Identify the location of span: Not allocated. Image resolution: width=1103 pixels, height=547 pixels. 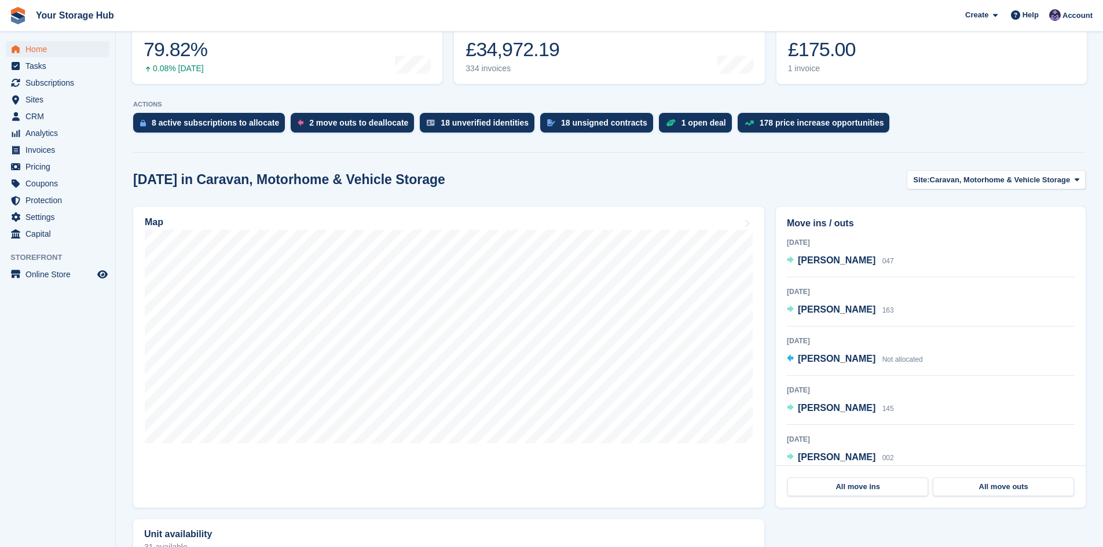
(902, 359).